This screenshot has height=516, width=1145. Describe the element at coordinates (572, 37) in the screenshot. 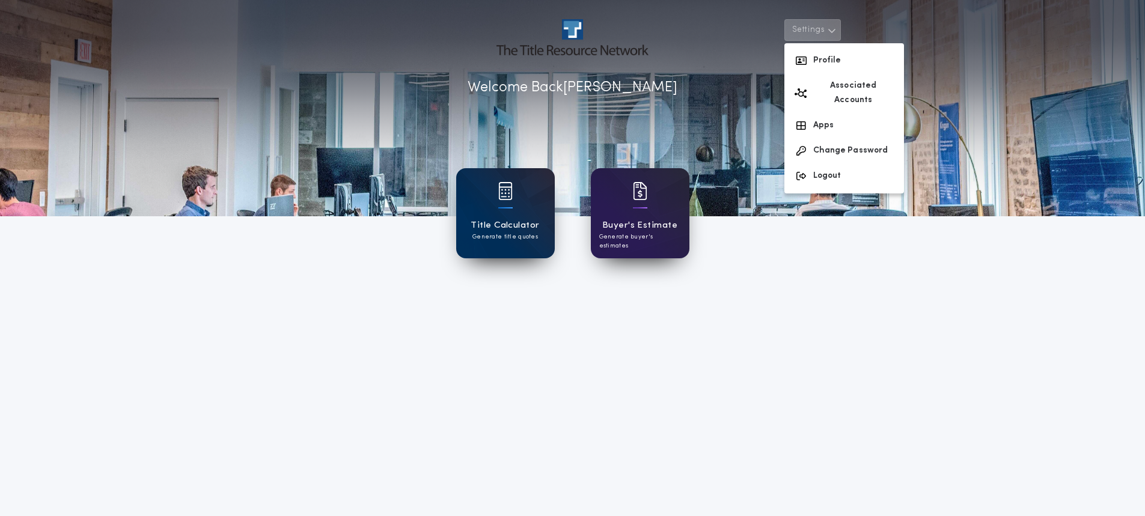

I see `img: account-logo` at that location.